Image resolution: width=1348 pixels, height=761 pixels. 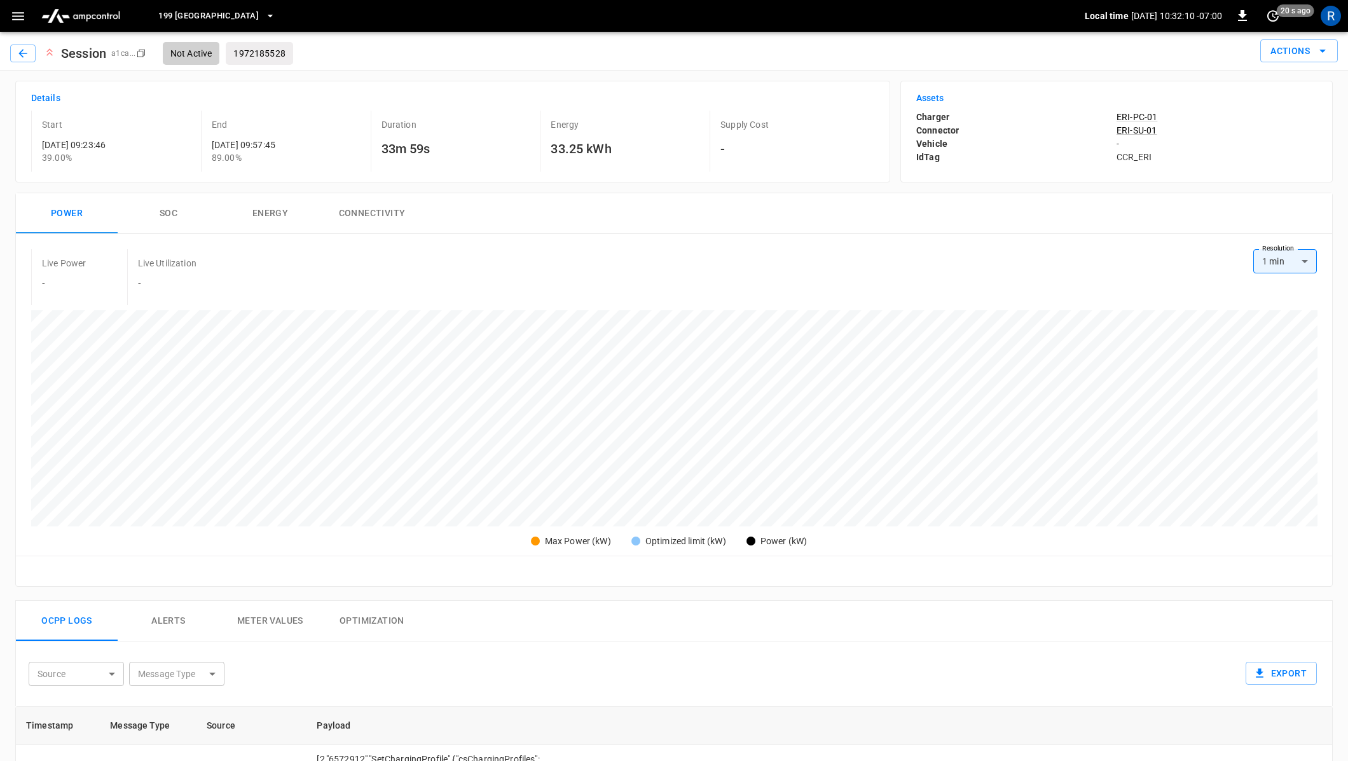 I want to click on p: Charger, so click(x=1016, y=117).